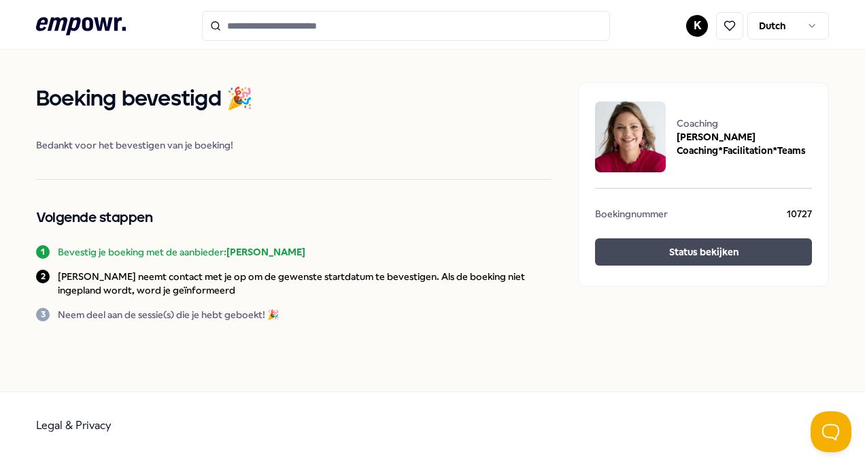 This screenshot has height=459, width=865. Describe the element at coordinates (293, 99) in the screenshot. I see `h1: Boeking bevestigd 🎉` at that location.